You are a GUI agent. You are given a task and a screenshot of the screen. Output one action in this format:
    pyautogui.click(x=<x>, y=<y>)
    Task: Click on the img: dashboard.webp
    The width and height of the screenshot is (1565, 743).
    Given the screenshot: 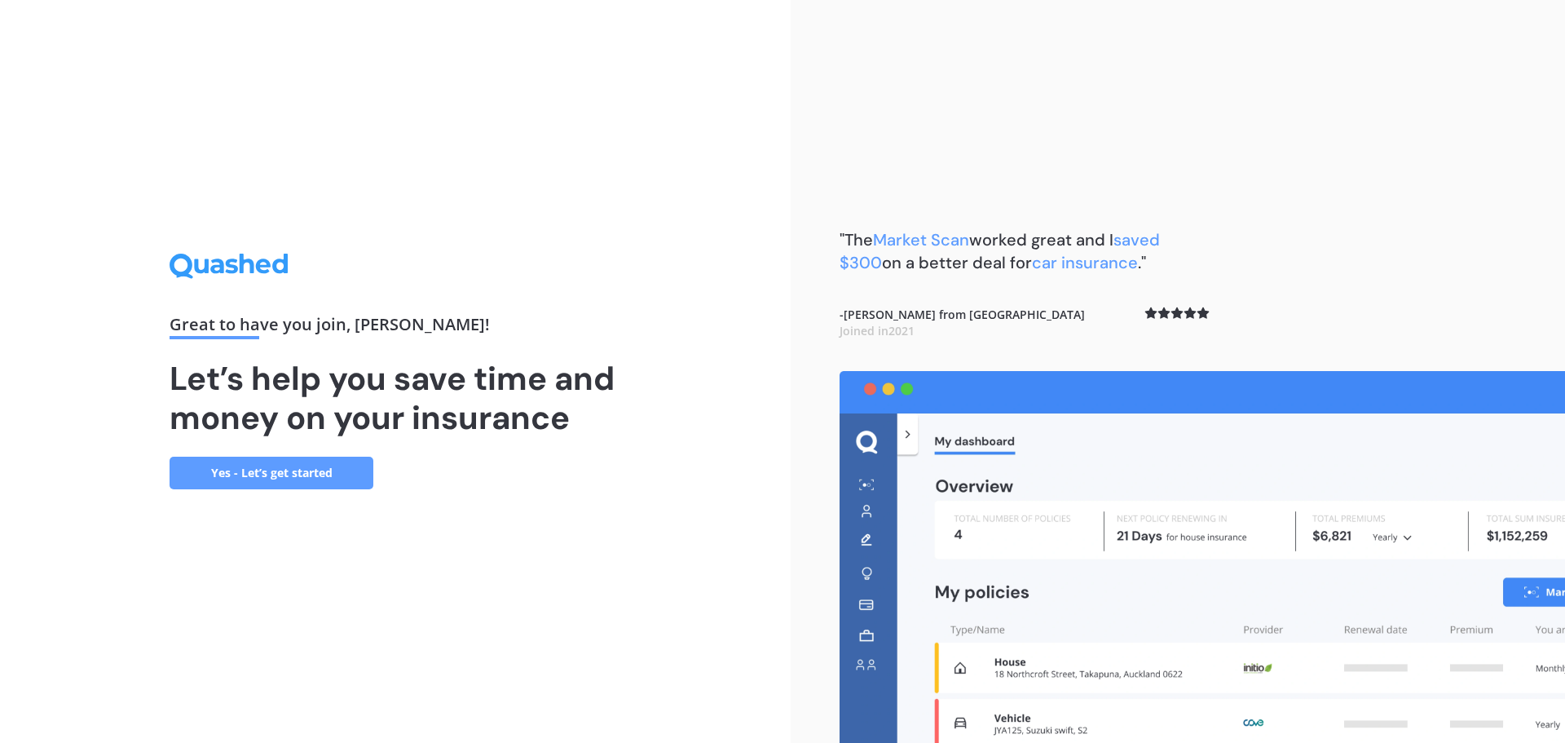 What is the action you would take?
    pyautogui.click(x=1202, y=557)
    